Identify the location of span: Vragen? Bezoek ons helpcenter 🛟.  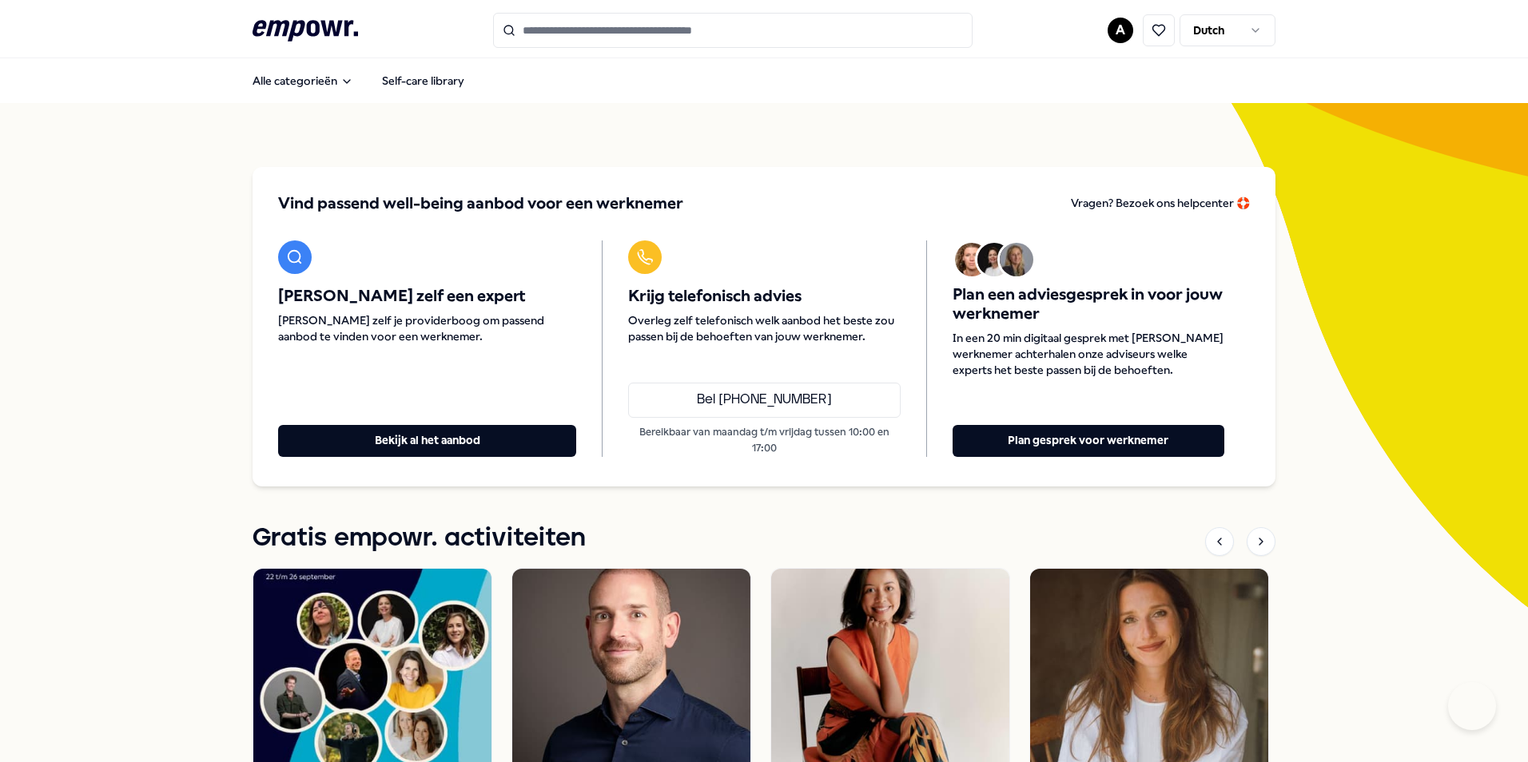
(1160, 203).